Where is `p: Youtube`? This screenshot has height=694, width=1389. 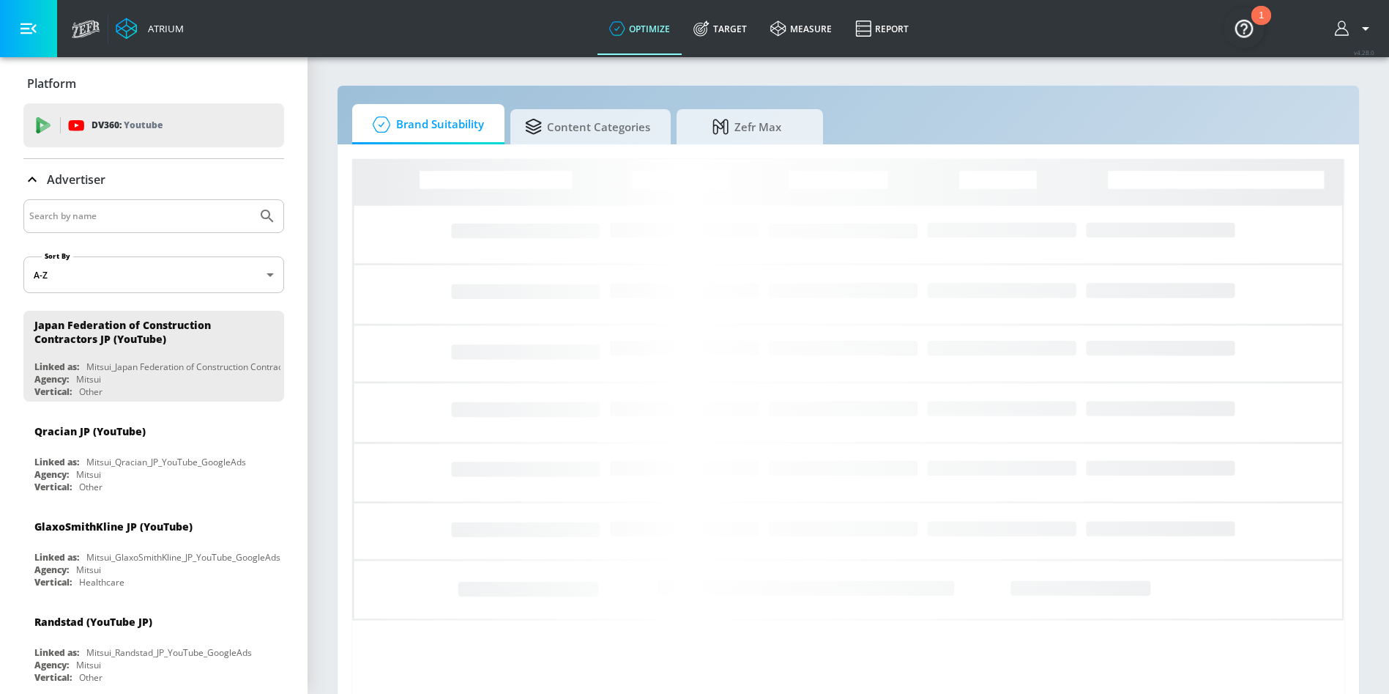 p: Youtube is located at coordinates (143, 124).